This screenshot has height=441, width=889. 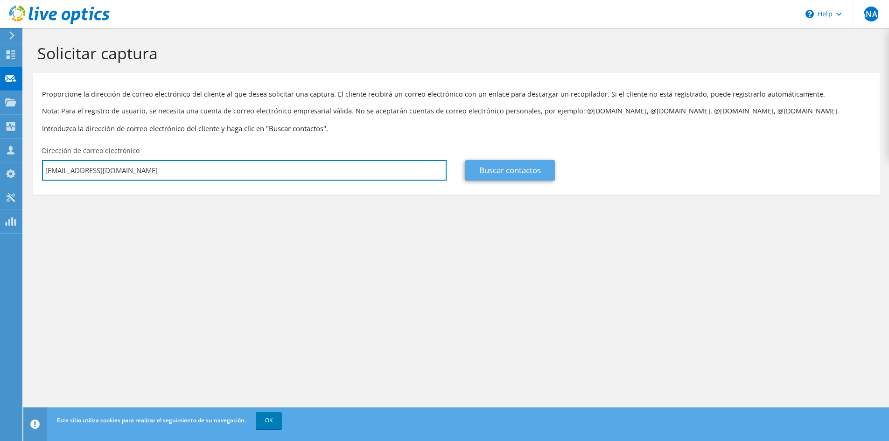 What do you see at coordinates (510, 170) in the screenshot?
I see `a: Buscar contactos` at bounding box center [510, 170].